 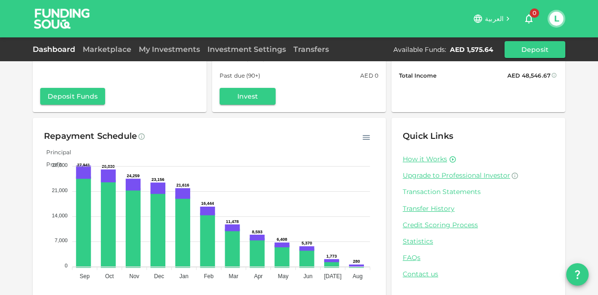 I want to click on tspan: 7,000, so click(x=61, y=240).